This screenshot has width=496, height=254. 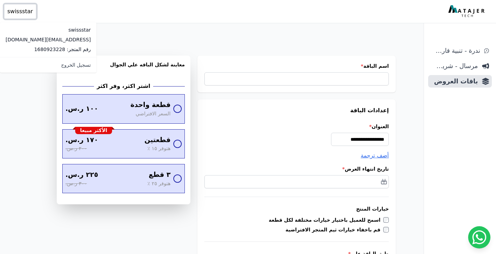 What do you see at coordinates (123, 86) in the screenshot?
I see `h2: اشتر اكثر، وفر اكثر` at bounding box center [123, 86].